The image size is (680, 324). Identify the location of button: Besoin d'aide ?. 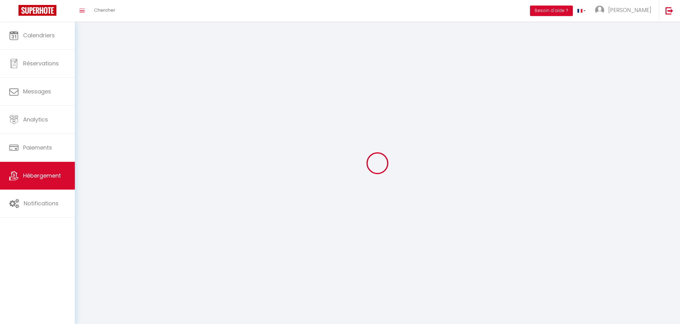
(551, 11).